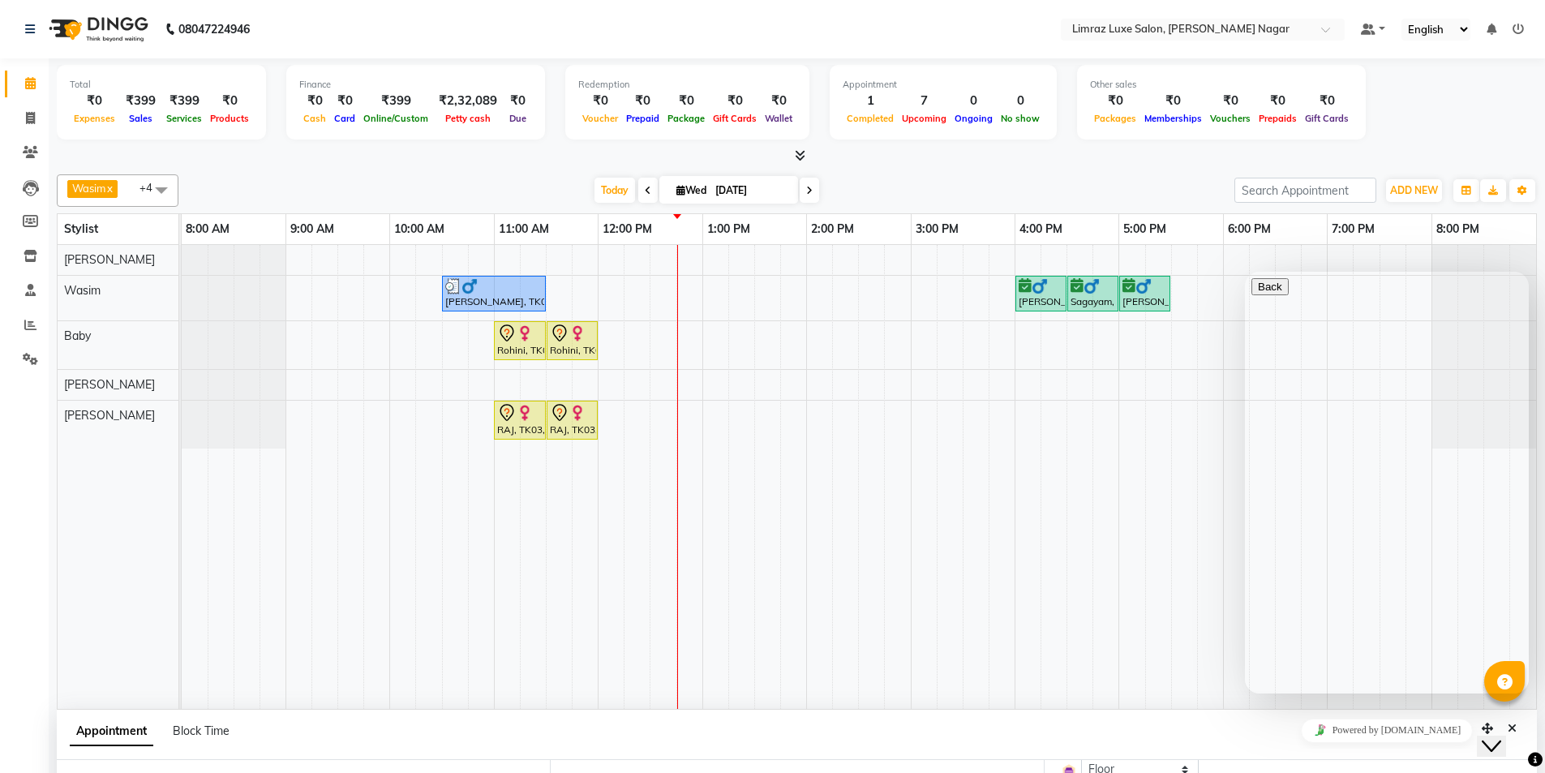 The width and height of the screenshot is (1545, 773). Describe the element at coordinates (524, 229) in the screenshot. I see `a: 11:00 AM` at that location.